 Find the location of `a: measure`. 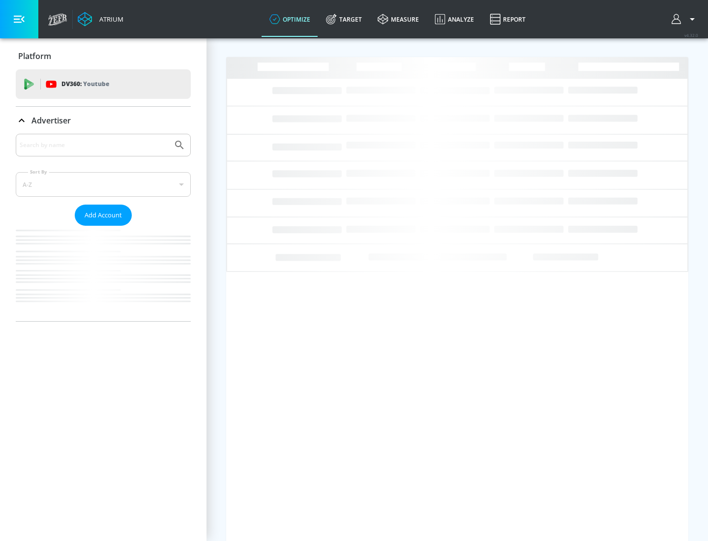

a: measure is located at coordinates (398, 19).